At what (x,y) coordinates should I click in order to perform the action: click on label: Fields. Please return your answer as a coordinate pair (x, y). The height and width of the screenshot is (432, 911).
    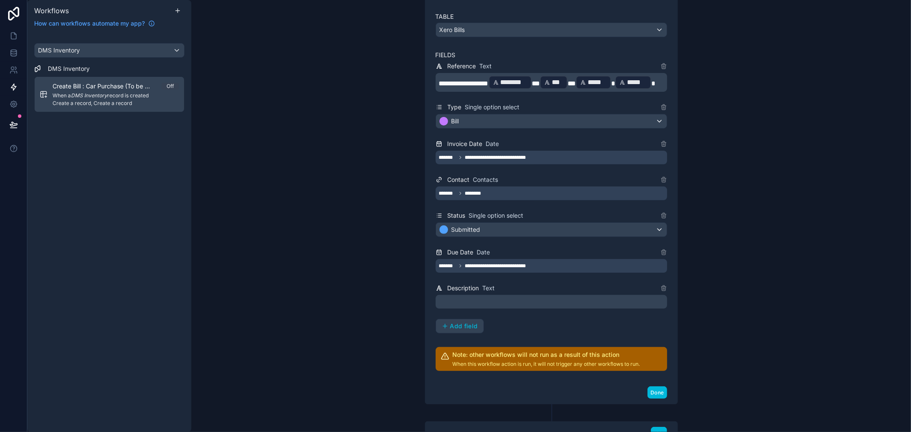
    Looking at the image, I should click on (552, 55).